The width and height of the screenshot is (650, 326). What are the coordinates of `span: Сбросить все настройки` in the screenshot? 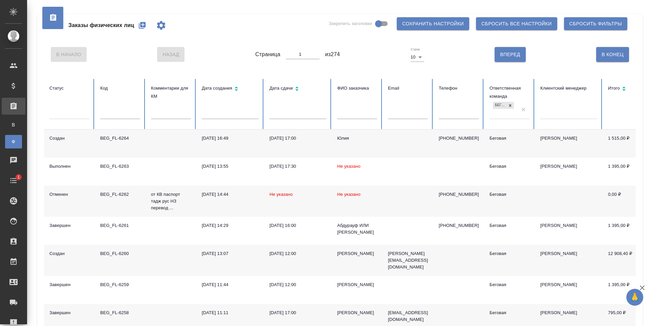 It's located at (517, 24).